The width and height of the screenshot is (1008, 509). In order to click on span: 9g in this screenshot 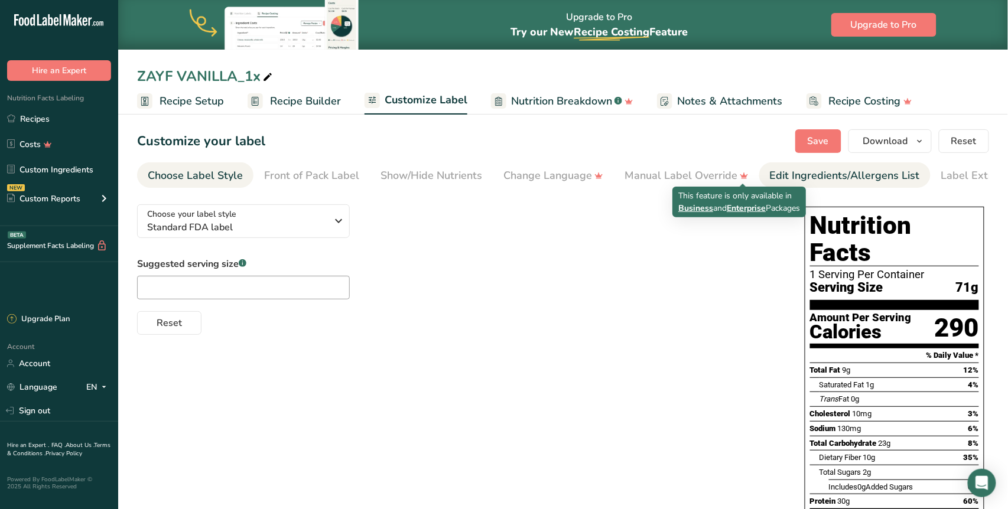, I will do `click(846, 370)`.